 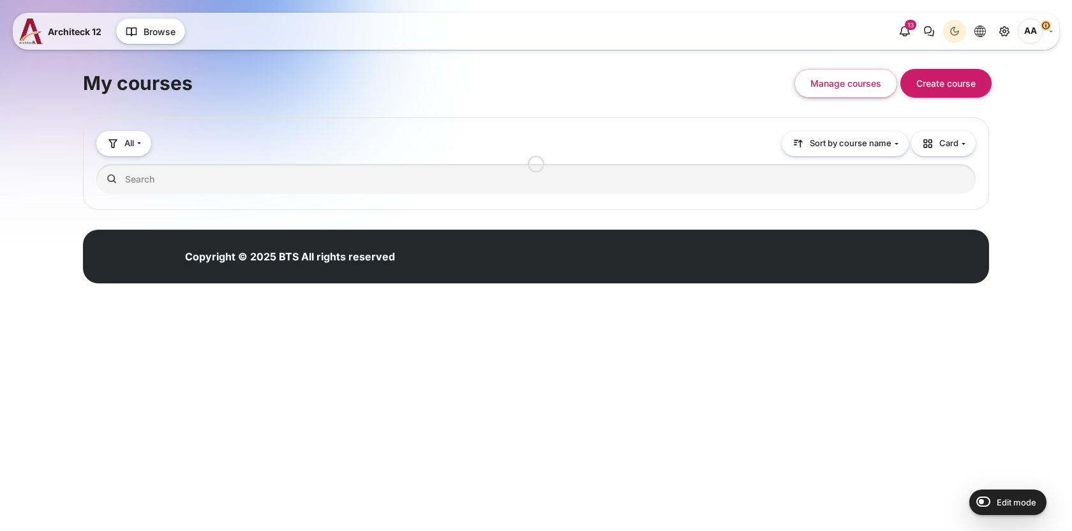 I want to click on span: Card, so click(x=940, y=144).